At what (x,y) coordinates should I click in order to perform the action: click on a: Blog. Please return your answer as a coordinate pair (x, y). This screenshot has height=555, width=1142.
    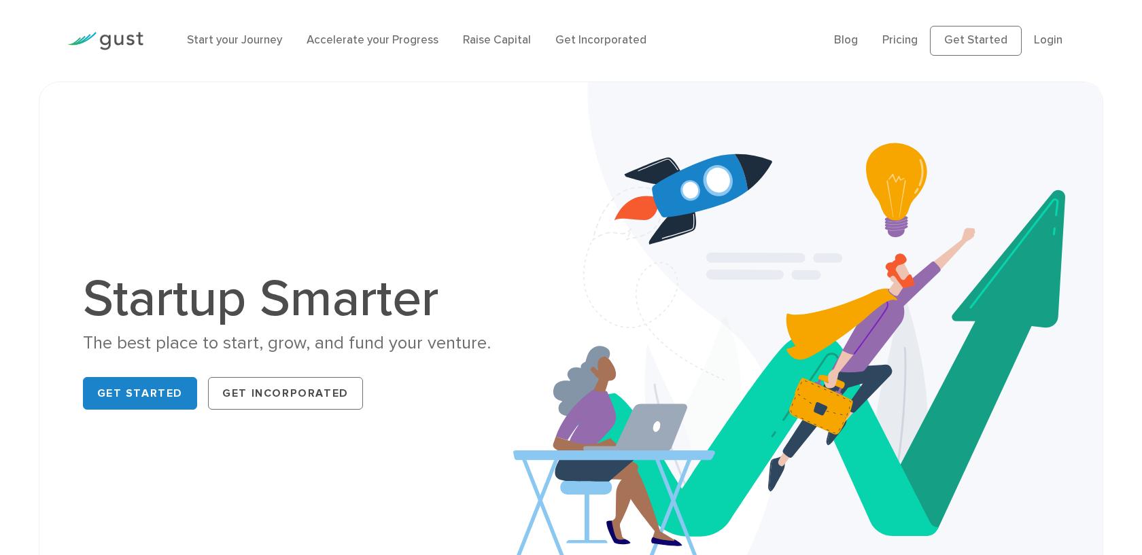
    Looking at the image, I should click on (845, 40).